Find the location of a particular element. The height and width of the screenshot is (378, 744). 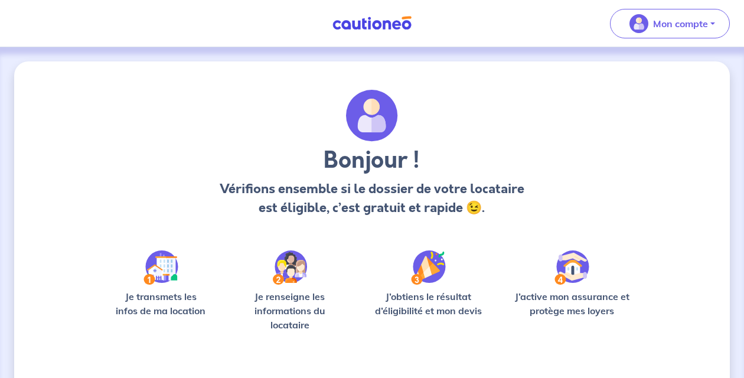

img: /static/bfff1cf634d835d9112899e6a3df1a5d/Step-4.svg is located at coordinates (571, 267).